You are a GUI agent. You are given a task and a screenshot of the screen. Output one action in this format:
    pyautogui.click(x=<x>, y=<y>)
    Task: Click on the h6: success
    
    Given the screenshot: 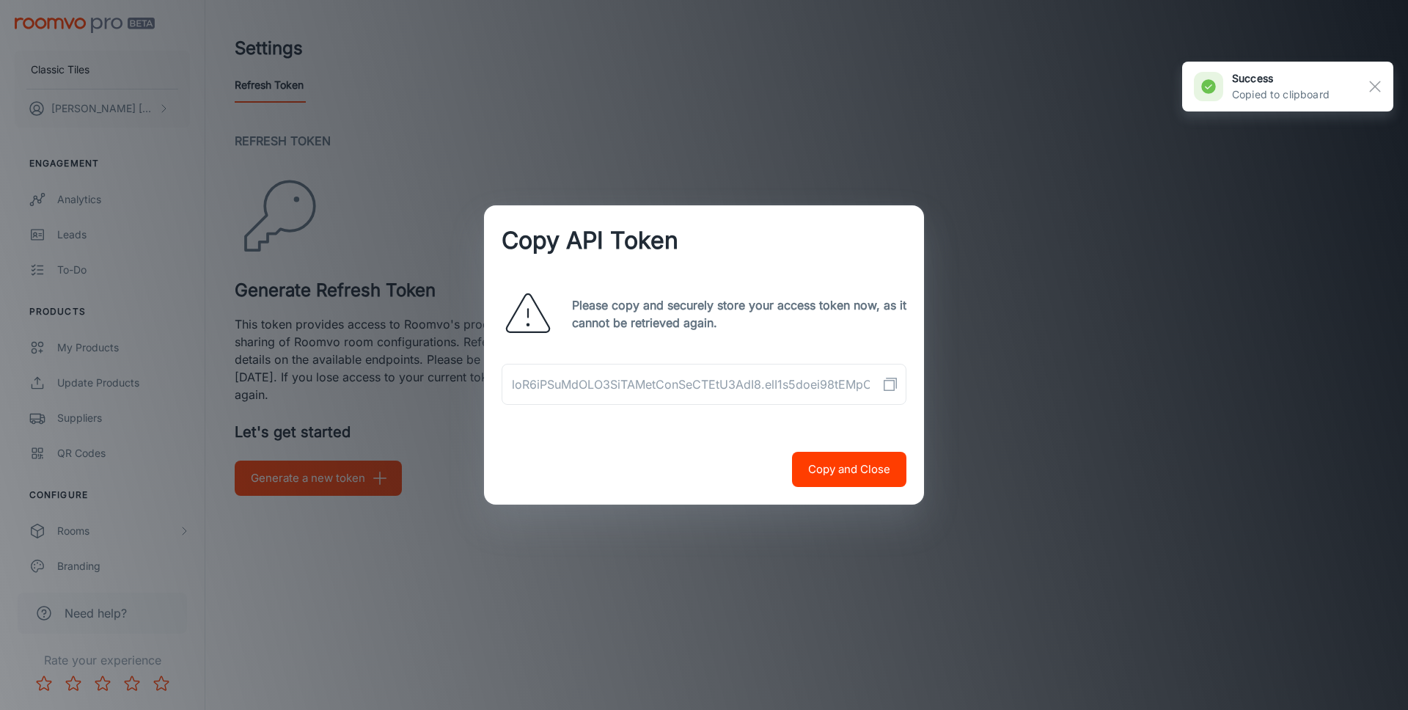 What is the action you would take?
    pyautogui.click(x=1280, y=78)
    